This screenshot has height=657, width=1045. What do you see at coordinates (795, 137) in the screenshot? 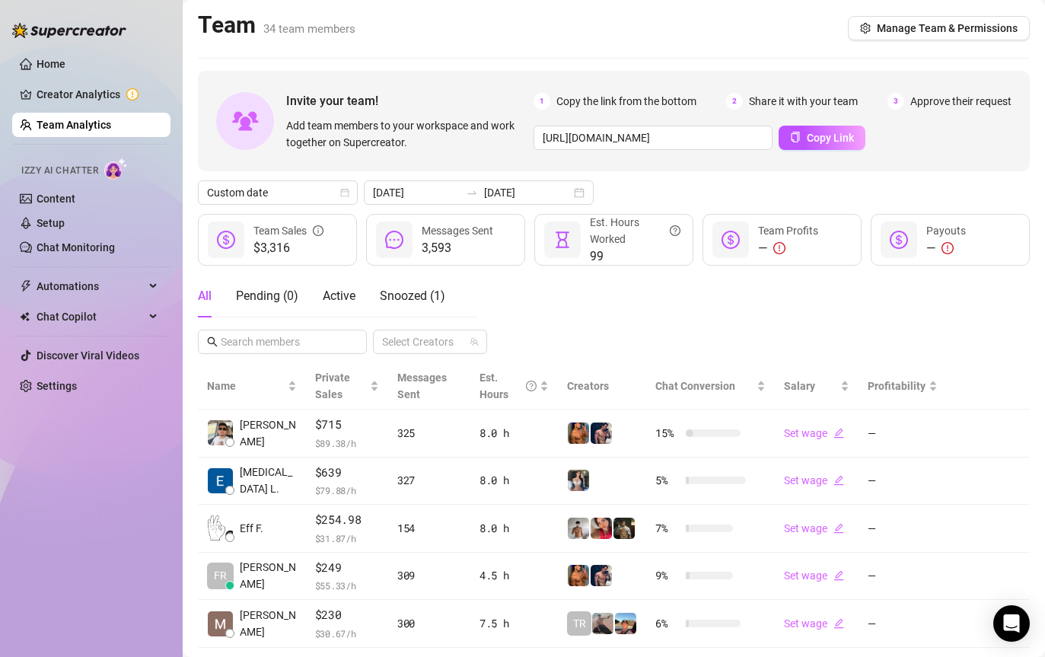
I see `span: copy` at bounding box center [795, 137].